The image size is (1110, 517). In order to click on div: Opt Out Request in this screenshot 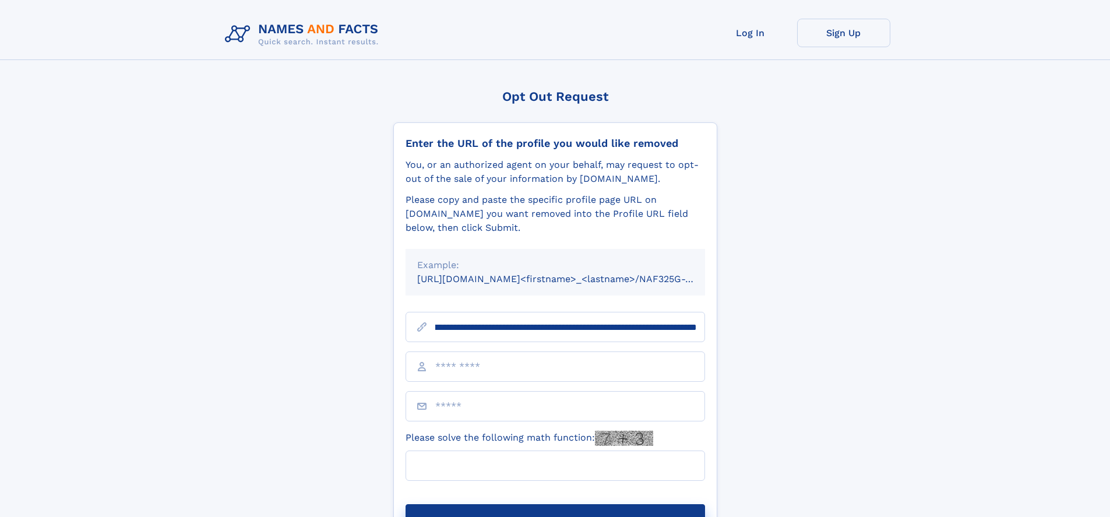, I will do `click(555, 96)`.